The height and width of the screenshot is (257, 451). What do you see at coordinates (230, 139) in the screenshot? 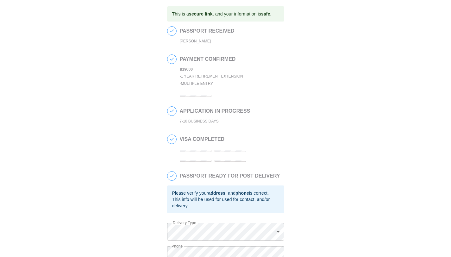
I see `h2: VISA COMPLETED` at bounding box center [230, 139].